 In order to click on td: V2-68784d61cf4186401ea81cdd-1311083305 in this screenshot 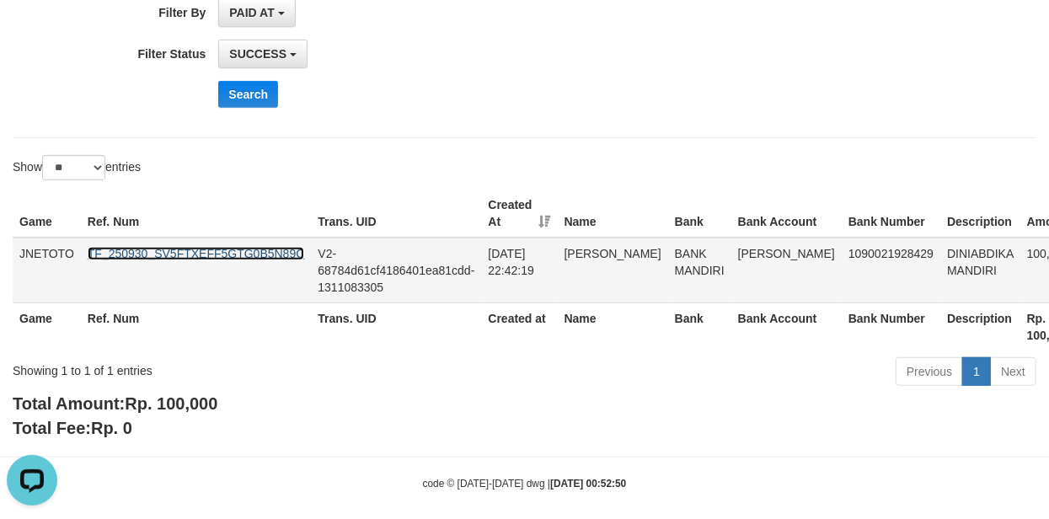, I will do `click(396, 270)`.